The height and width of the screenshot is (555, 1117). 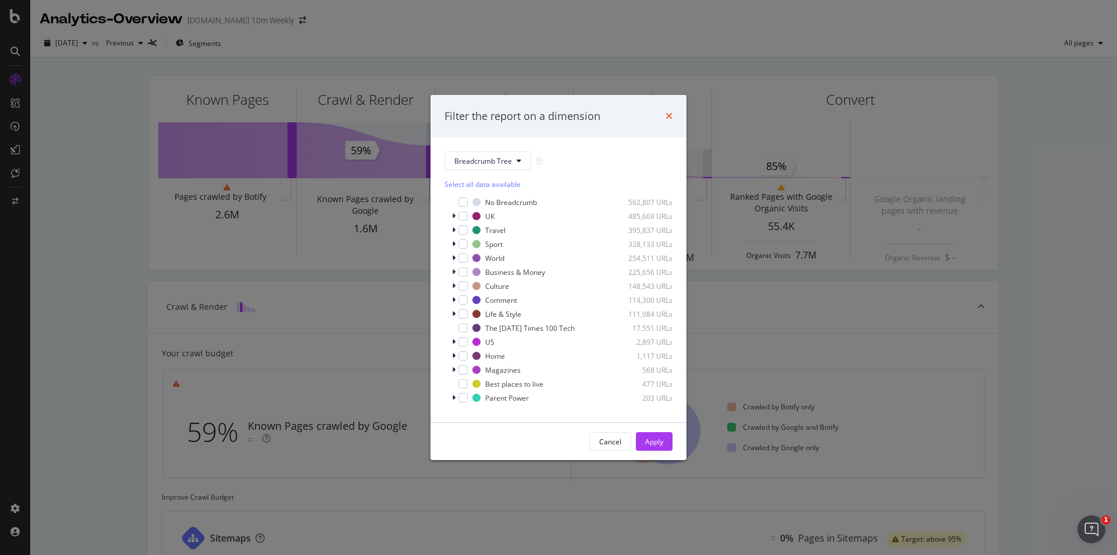 I want to click on button: Breadcrumb Tree, so click(x=488, y=161).